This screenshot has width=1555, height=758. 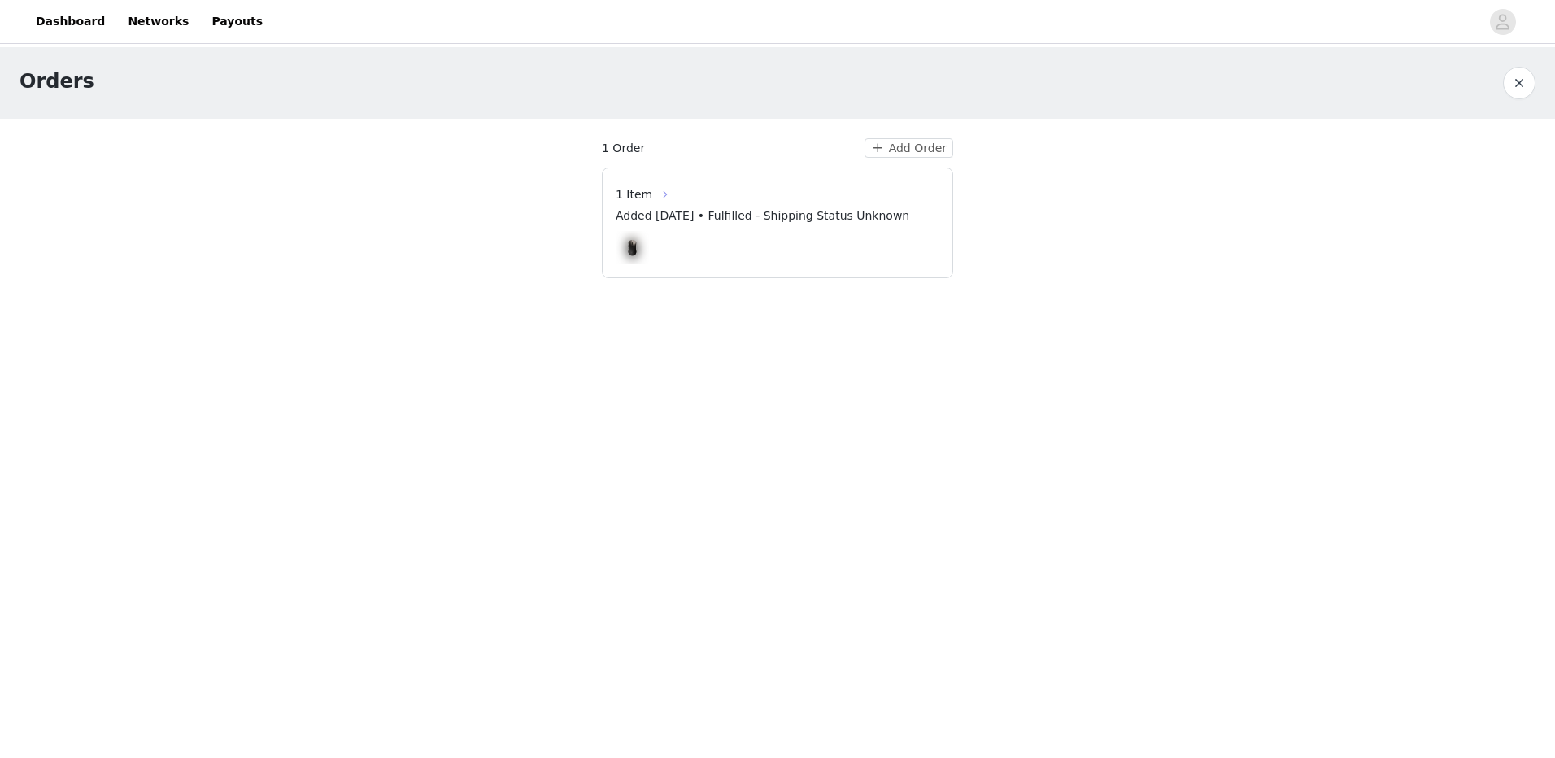 What do you see at coordinates (632, 247) in the screenshot?
I see `img: Sabre v2 Pro` at bounding box center [632, 247].